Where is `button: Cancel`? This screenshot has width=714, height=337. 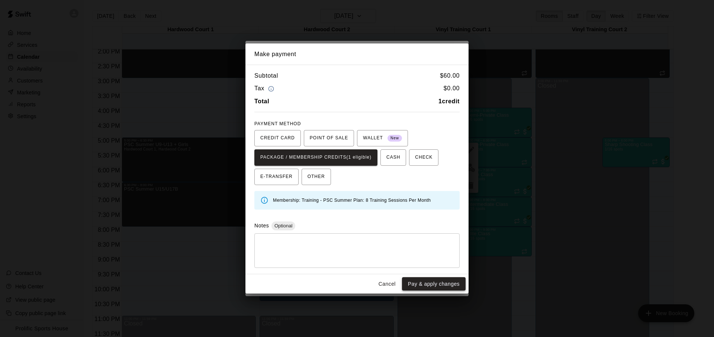
button: Cancel is located at coordinates (387, 284).